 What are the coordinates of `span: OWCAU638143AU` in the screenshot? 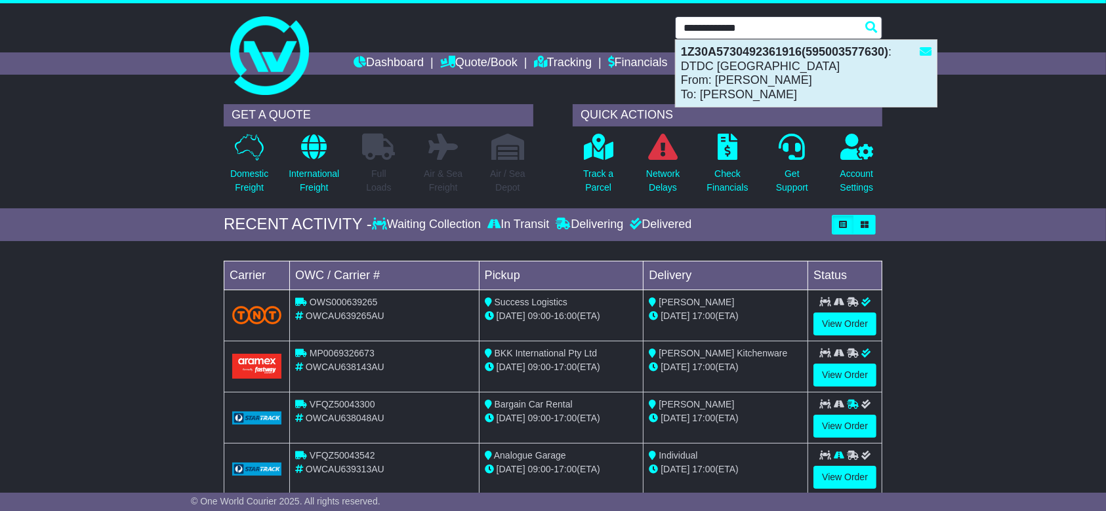 It's located at (345, 367).